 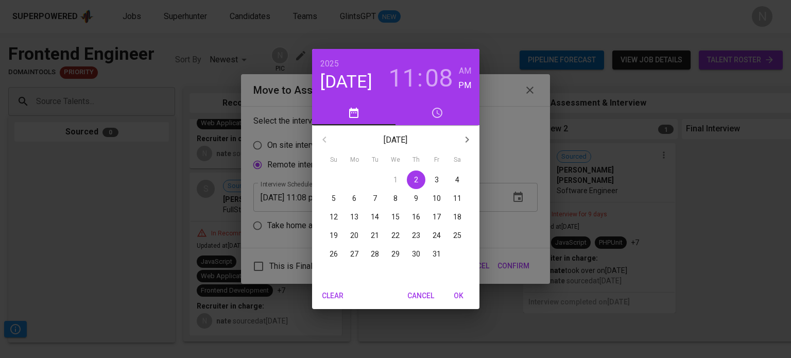 What do you see at coordinates (329, 64) in the screenshot?
I see `h6: 2025` at bounding box center [329, 64].